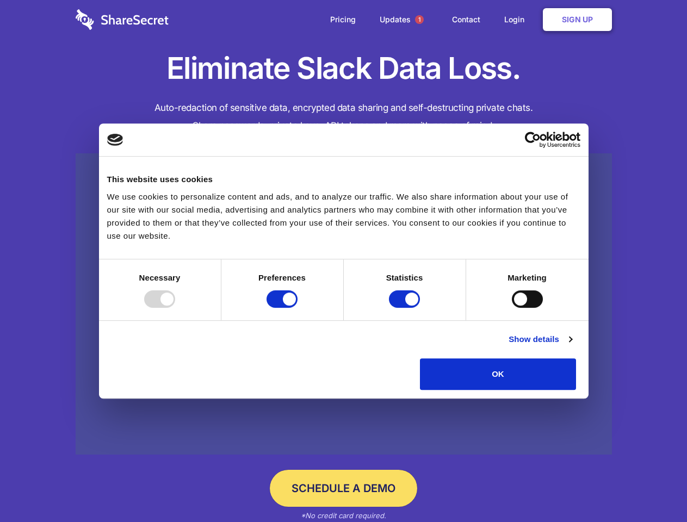  Describe the element at coordinates (344, 69) in the screenshot. I see `h1: Eliminate Slack Data Loss.` at that location.